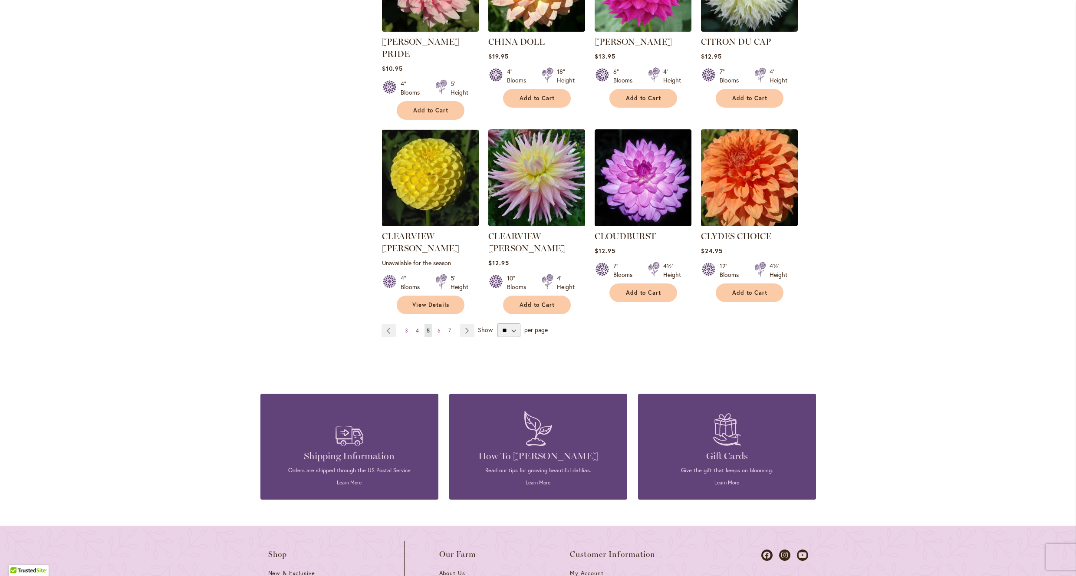 The height and width of the screenshot is (576, 1076). What do you see at coordinates (538, 471) in the screenshot?
I see `p: Read our tips for growing beautiful dahlias.` at bounding box center [538, 471].